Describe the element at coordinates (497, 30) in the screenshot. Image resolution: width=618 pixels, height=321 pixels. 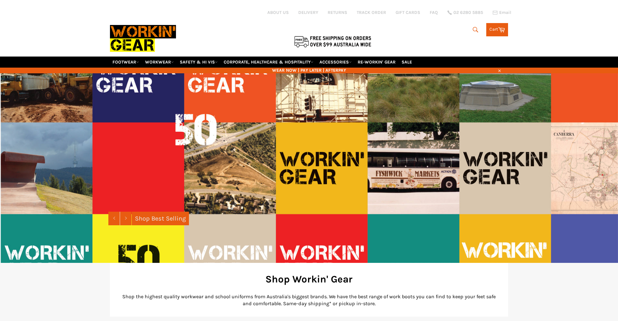
I see `a: Cart` at that location.